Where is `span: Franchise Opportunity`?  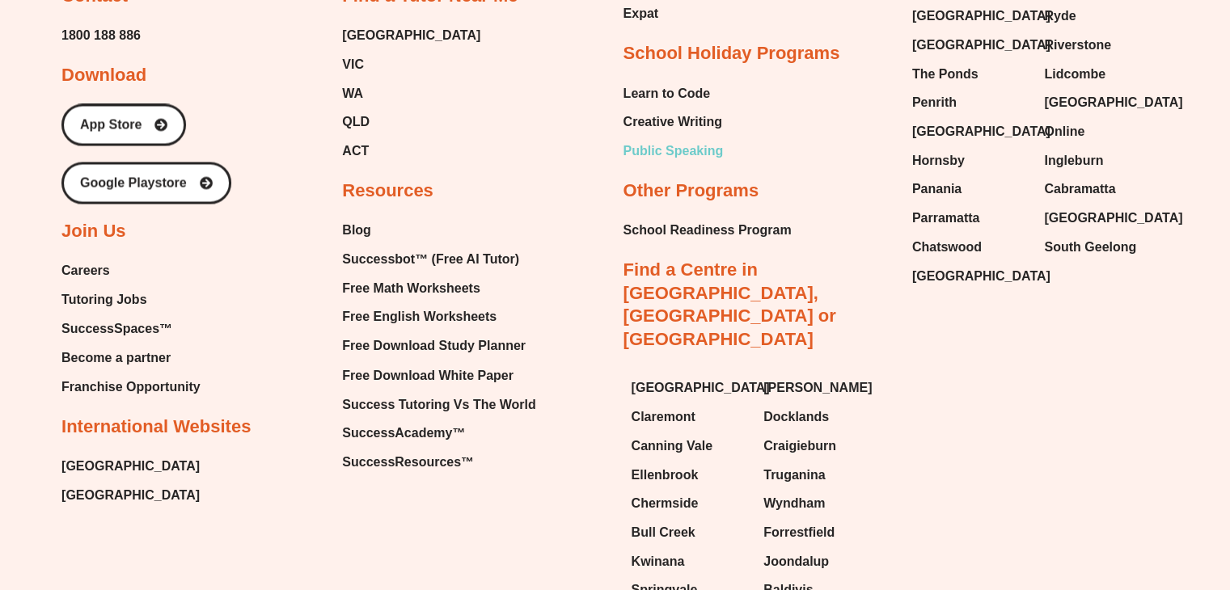
span: Franchise Opportunity is located at coordinates (131, 387).